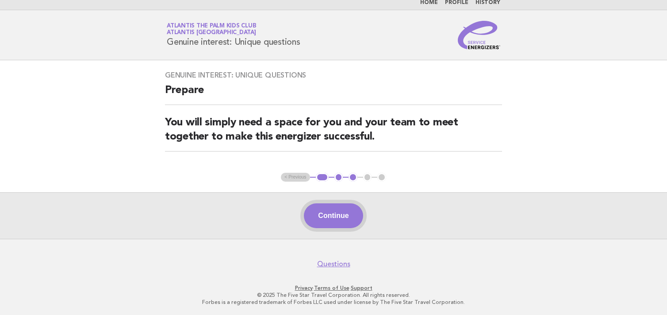 The width and height of the screenshot is (667, 315). I want to click on h3: Genuine interest: Unique questions, so click(334, 75).